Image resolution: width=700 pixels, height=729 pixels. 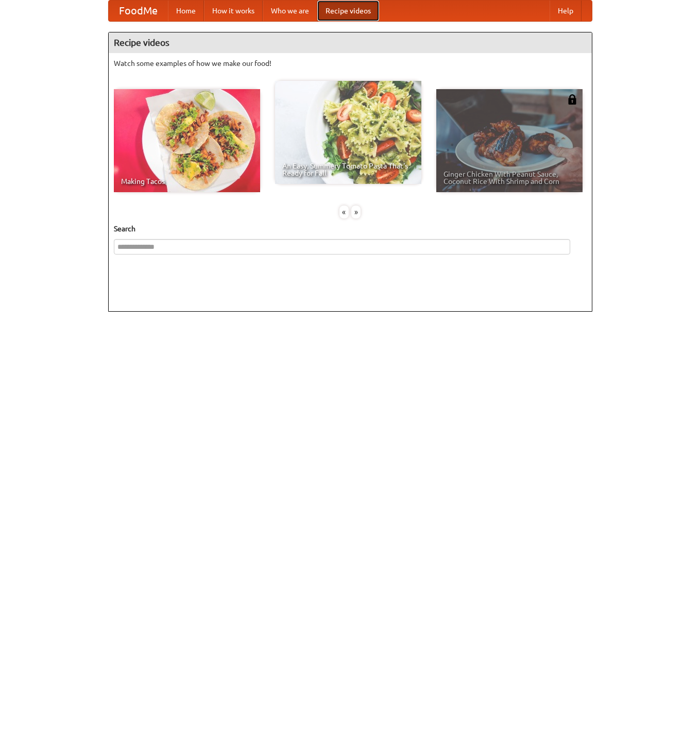 I want to click on a: FoodMe, so click(x=138, y=11).